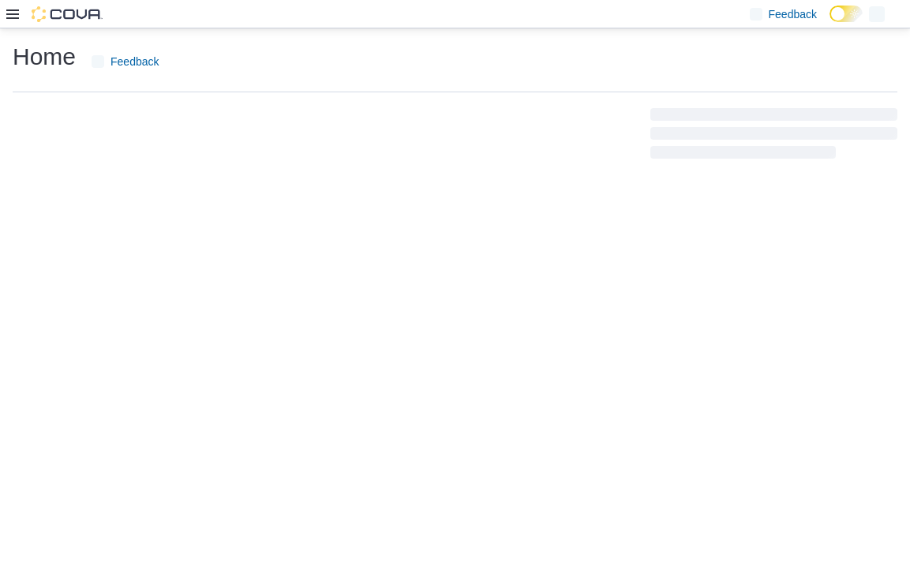 This screenshot has width=910, height=569. Describe the element at coordinates (125, 62) in the screenshot. I see `a: Feedback` at that location.